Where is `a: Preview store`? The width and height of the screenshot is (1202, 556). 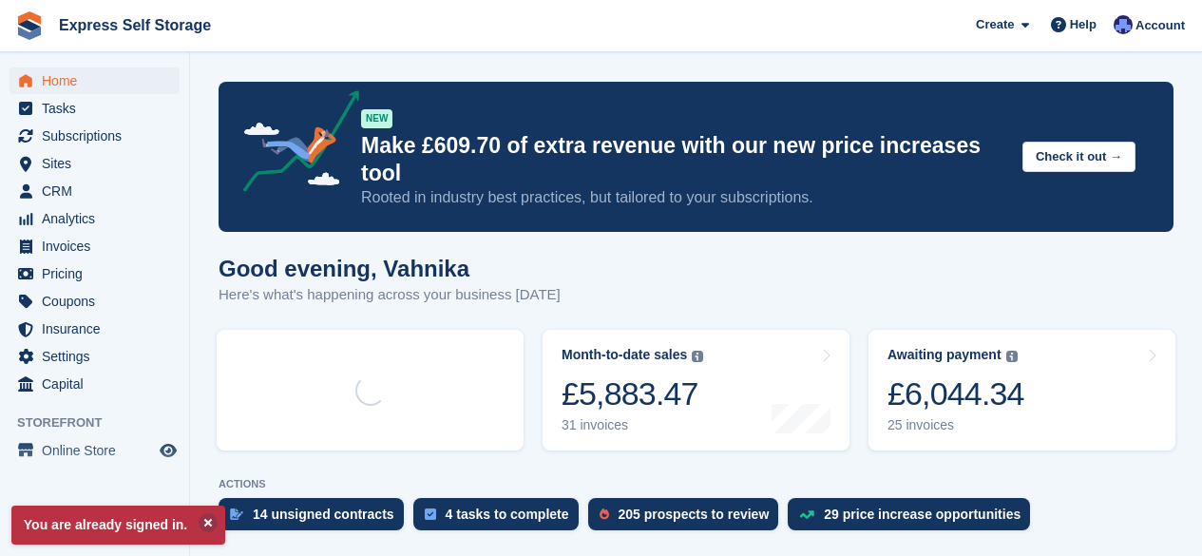
a: Preview store is located at coordinates (168, 450).